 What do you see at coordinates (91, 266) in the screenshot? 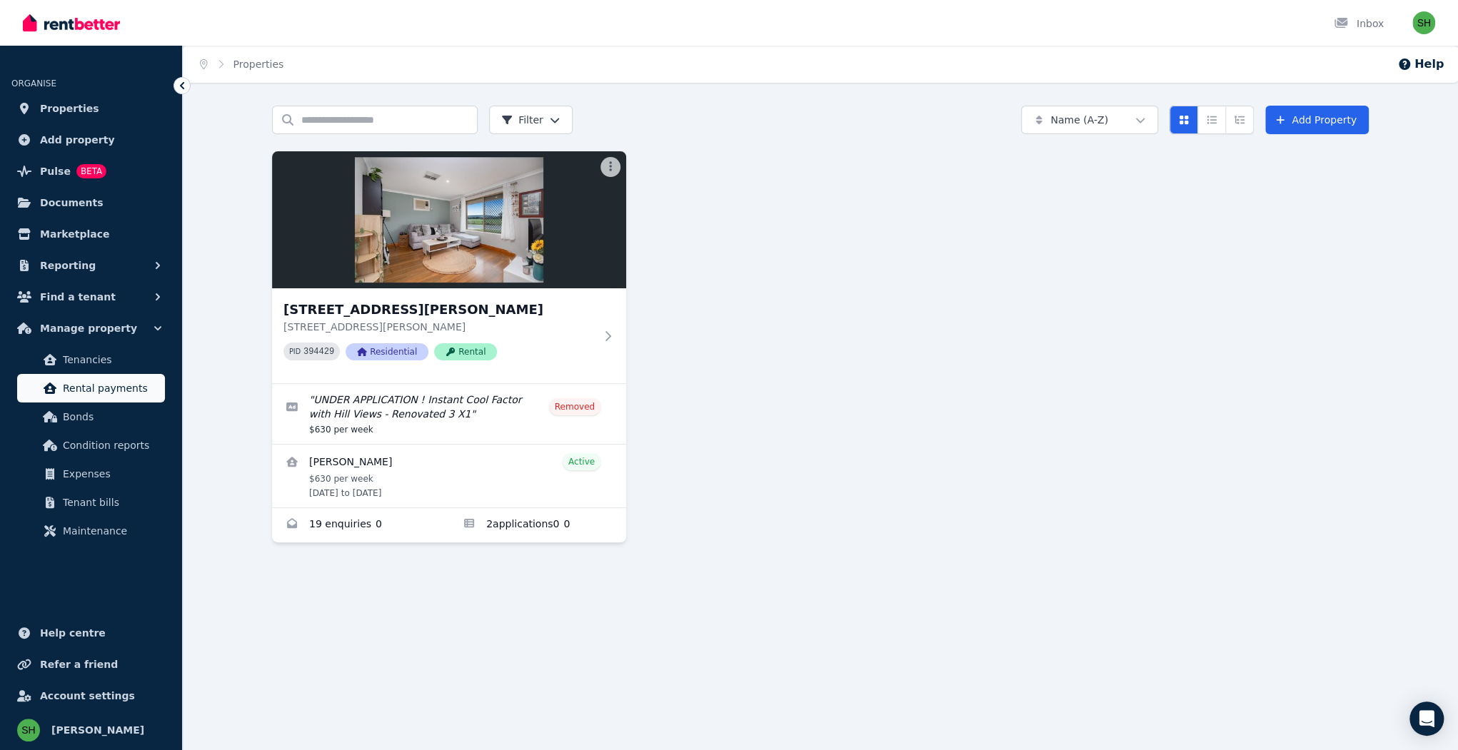
I see `button: Reporting` at bounding box center [91, 266].